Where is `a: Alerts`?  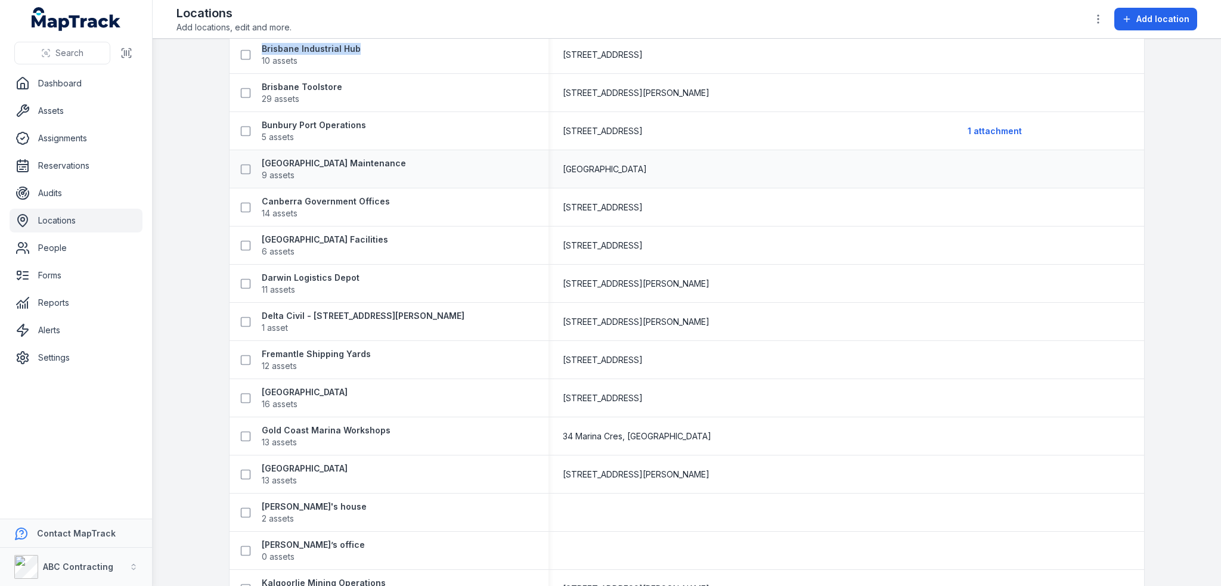
a: Alerts is located at coordinates (76, 330).